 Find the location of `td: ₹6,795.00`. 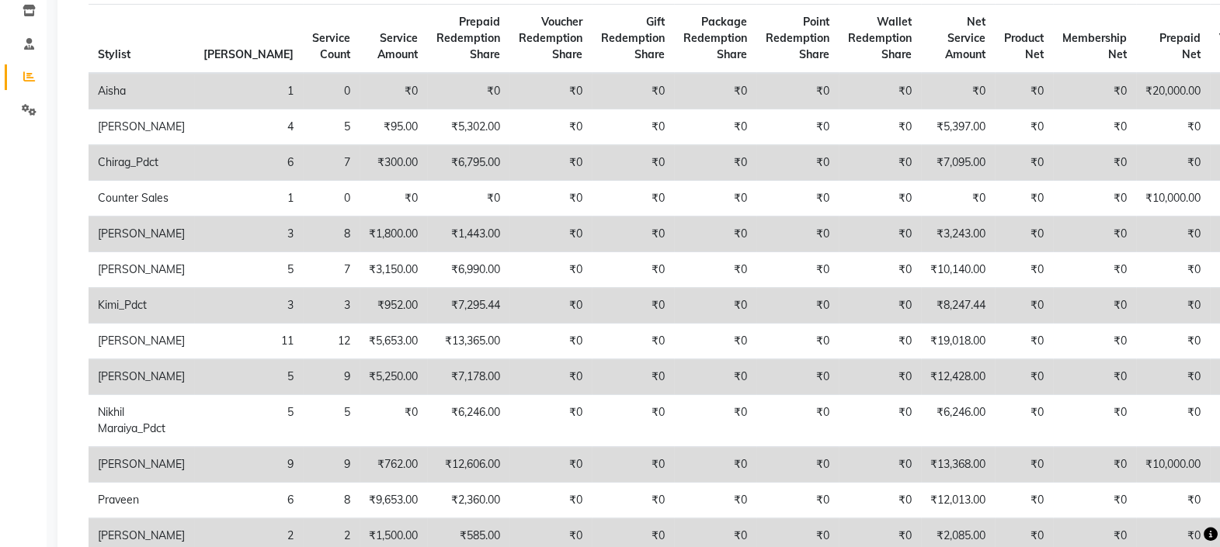

td: ₹6,795.00 is located at coordinates (468, 163).